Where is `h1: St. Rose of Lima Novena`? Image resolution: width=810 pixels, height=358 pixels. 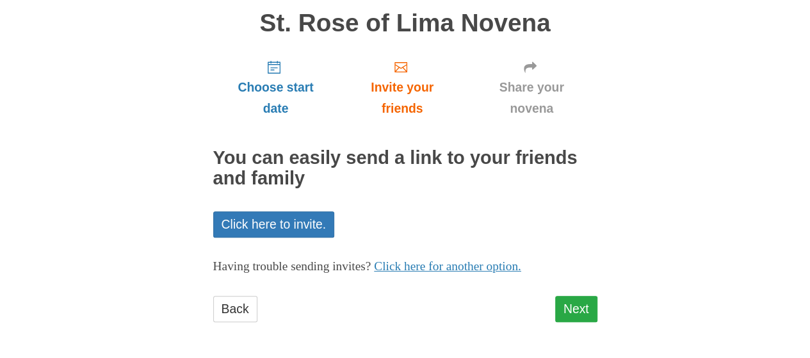
h1: St. Rose of Lima Novena is located at coordinates (405, 23).